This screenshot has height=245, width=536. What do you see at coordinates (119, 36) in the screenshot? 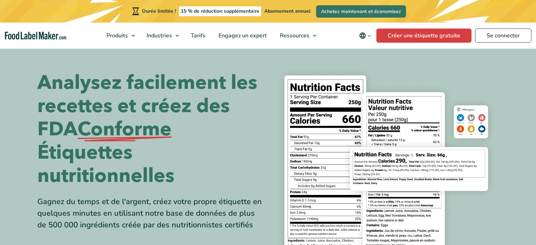
I see `a: Produits` at bounding box center [119, 36].